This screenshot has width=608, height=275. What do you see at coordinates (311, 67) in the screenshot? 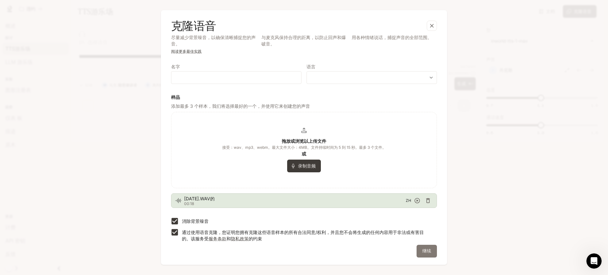
I see `p: 语言` at bounding box center [311, 67].